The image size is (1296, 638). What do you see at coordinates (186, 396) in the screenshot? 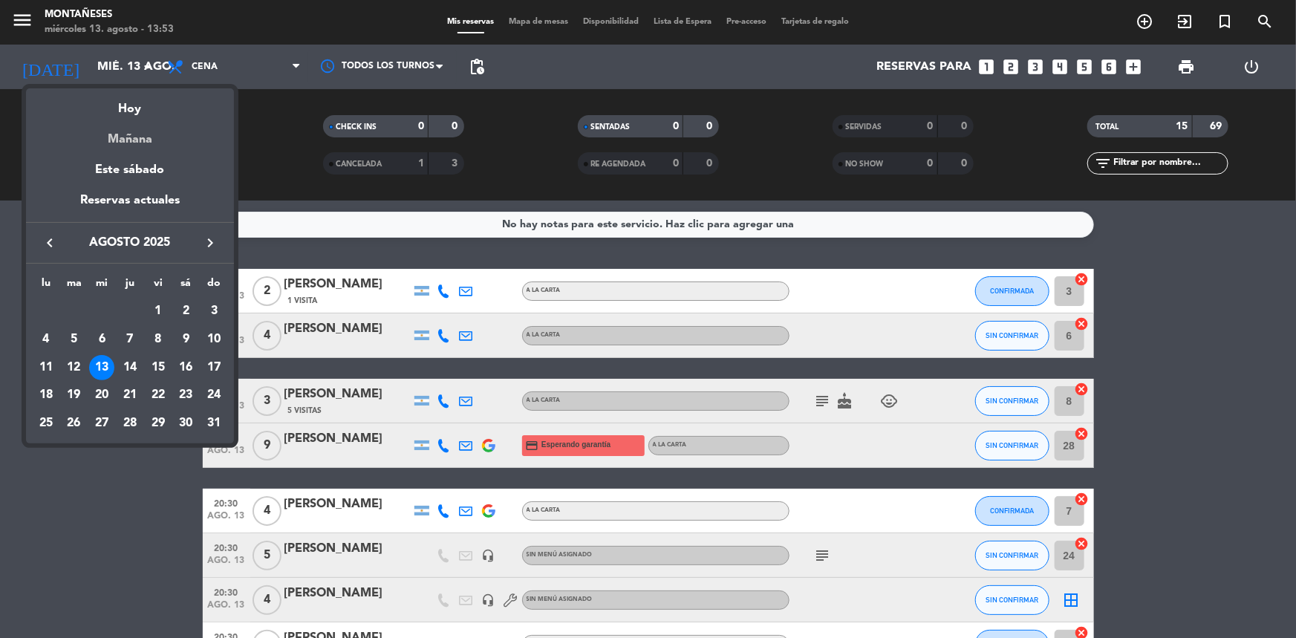
I see `td: 23 de agosto de 2025` at bounding box center [186, 396].